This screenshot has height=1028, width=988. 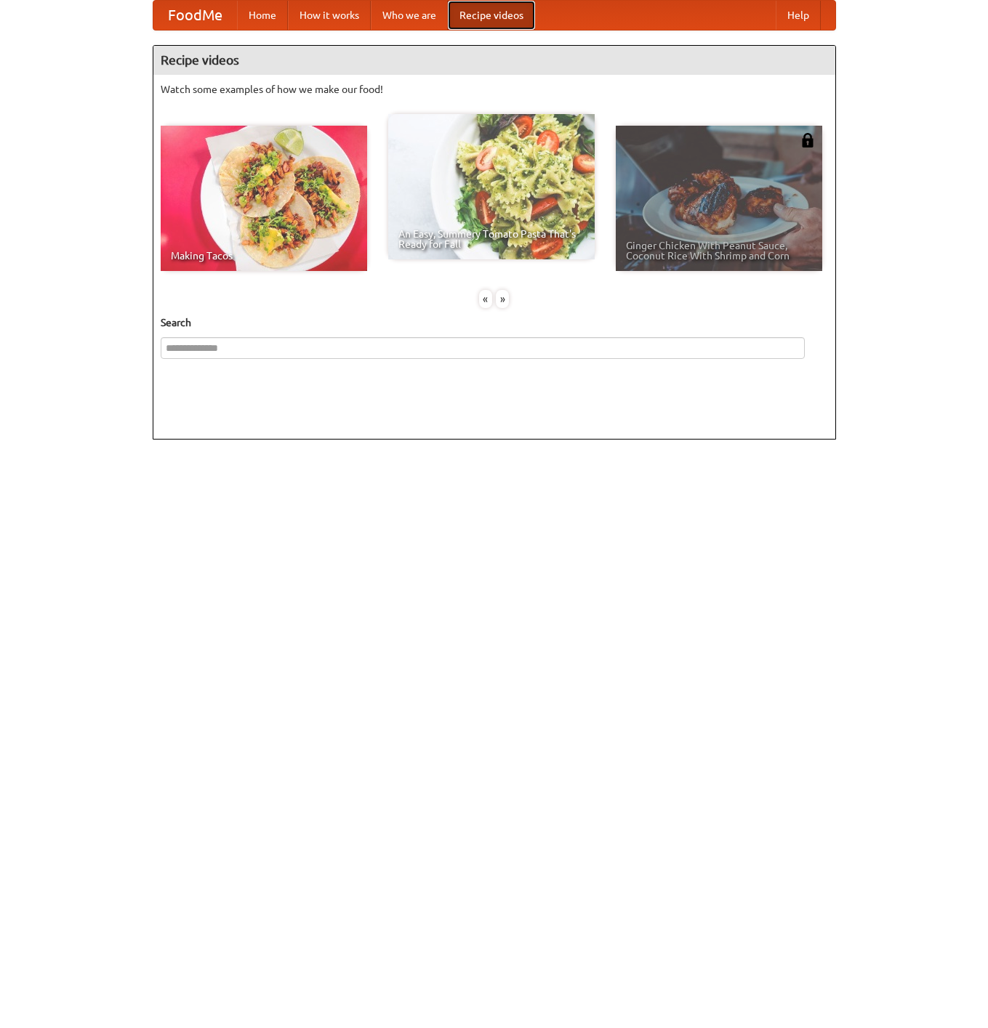 I want to click on h5: Search, so click(x=494, y=323).